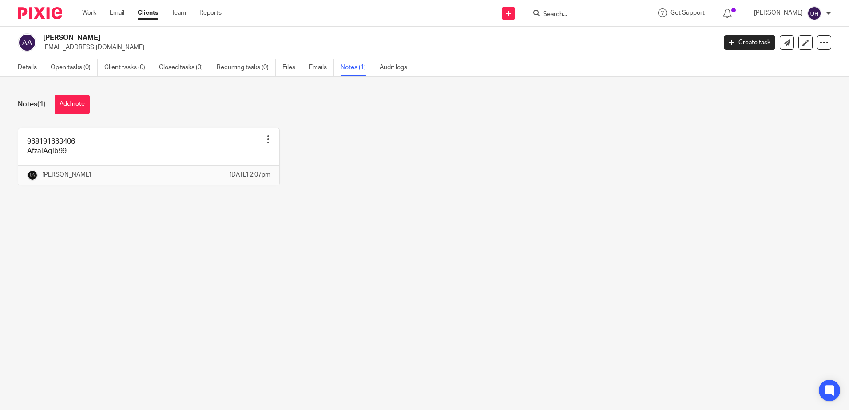  I want to click on a: Details, so click(31, 67).